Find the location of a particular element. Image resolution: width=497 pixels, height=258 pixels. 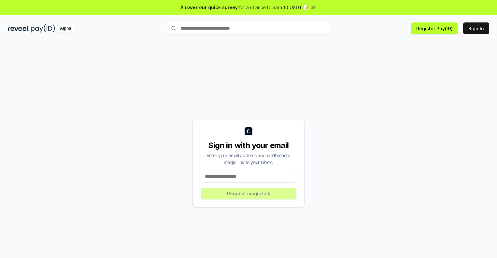

div: Alpha is located at coordinates (65, 28).